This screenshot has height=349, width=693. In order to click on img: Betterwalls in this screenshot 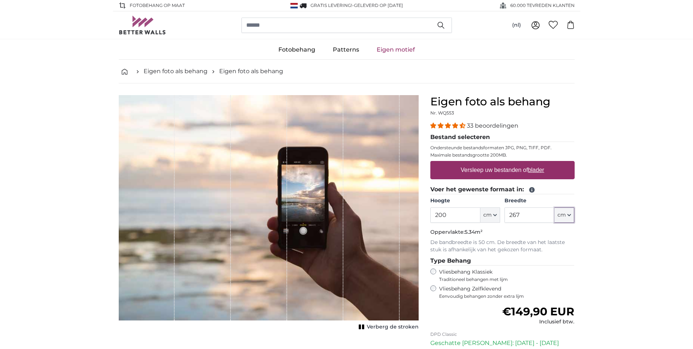, I will do `click(142, 25)`.